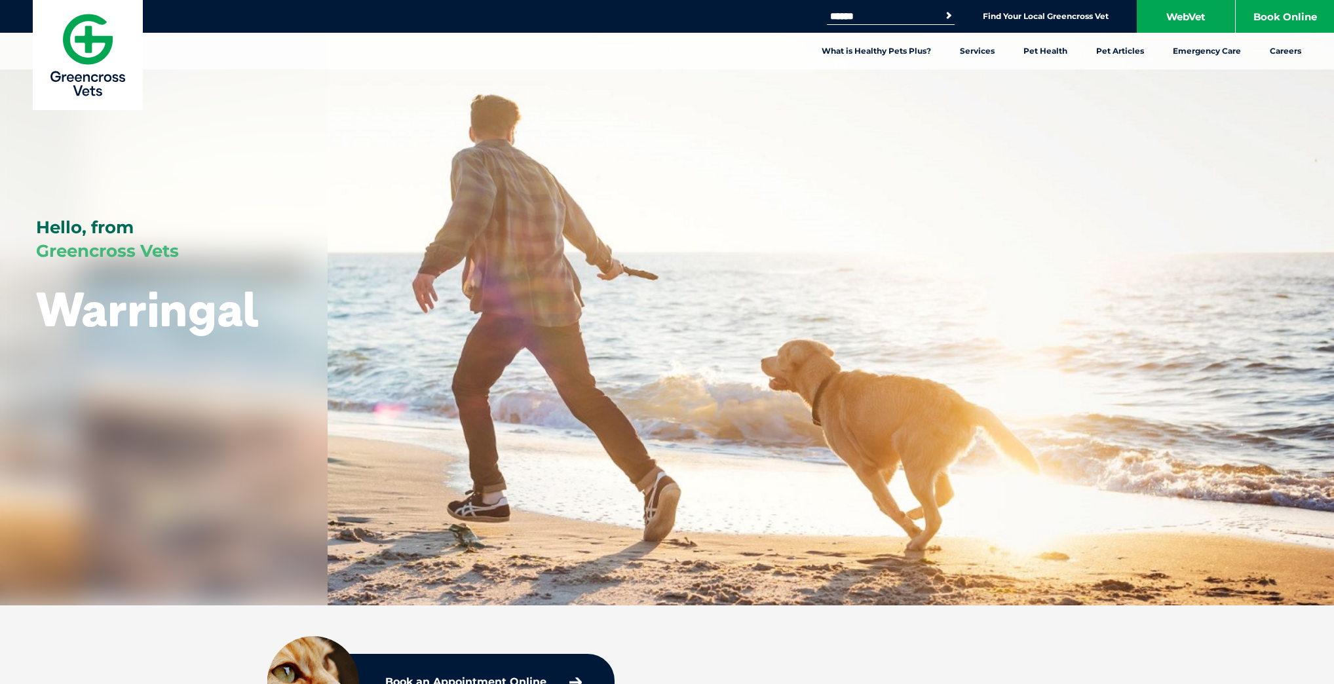 Image resolution: width=1334 pixels, height=684 pixels. What do you see at coordinates (1207, 51) in the screenshot?
I see `a: Emergency Care` at bounding box center [1207, 51].